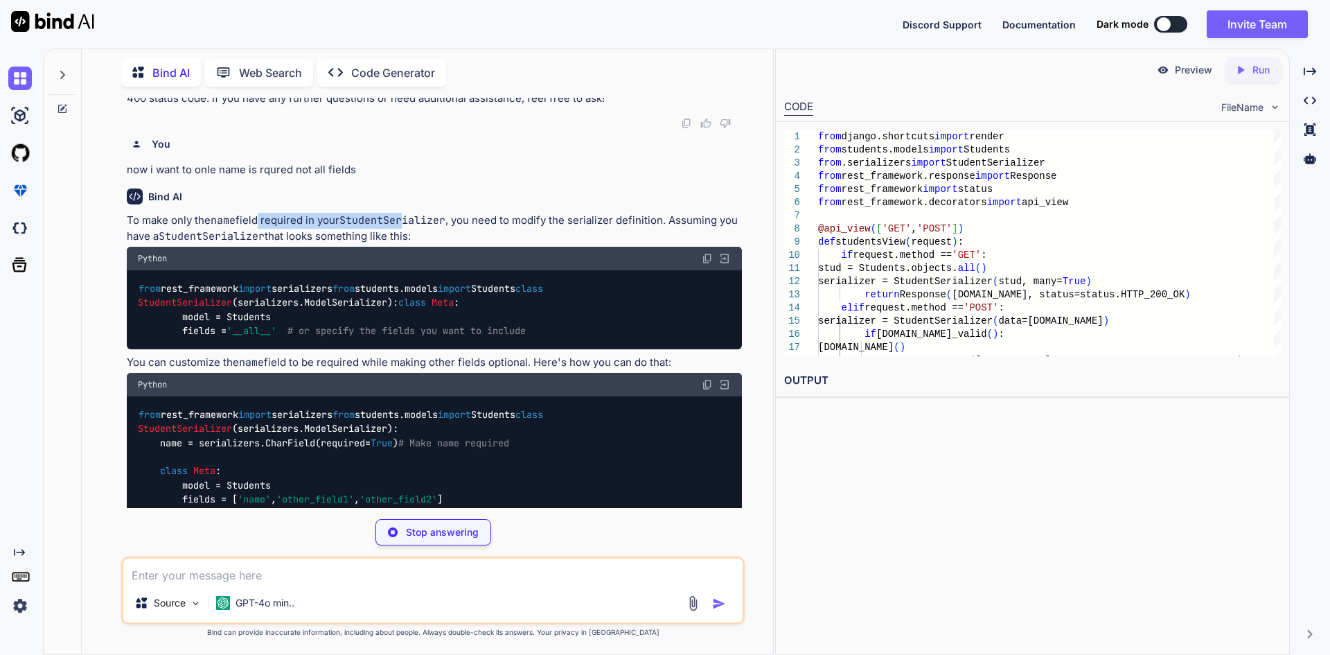 The height and width of the screenshot is (655, 1330). I want to click on span: 'GET', so click(896, 229).